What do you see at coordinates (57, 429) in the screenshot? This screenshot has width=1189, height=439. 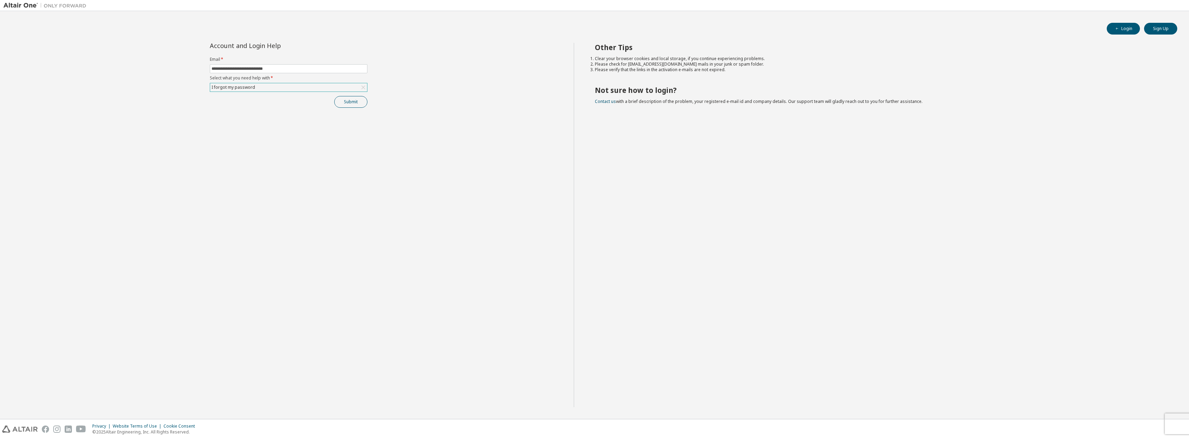 I see `img: instagram.svg` at bounding box center [57, 429].